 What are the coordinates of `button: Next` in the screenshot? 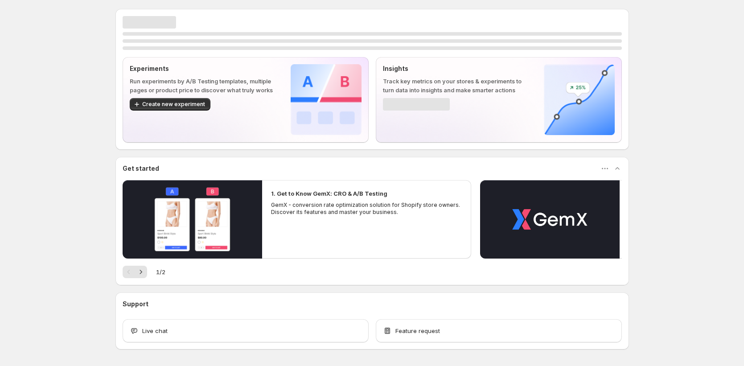 It's located at (141, 272).